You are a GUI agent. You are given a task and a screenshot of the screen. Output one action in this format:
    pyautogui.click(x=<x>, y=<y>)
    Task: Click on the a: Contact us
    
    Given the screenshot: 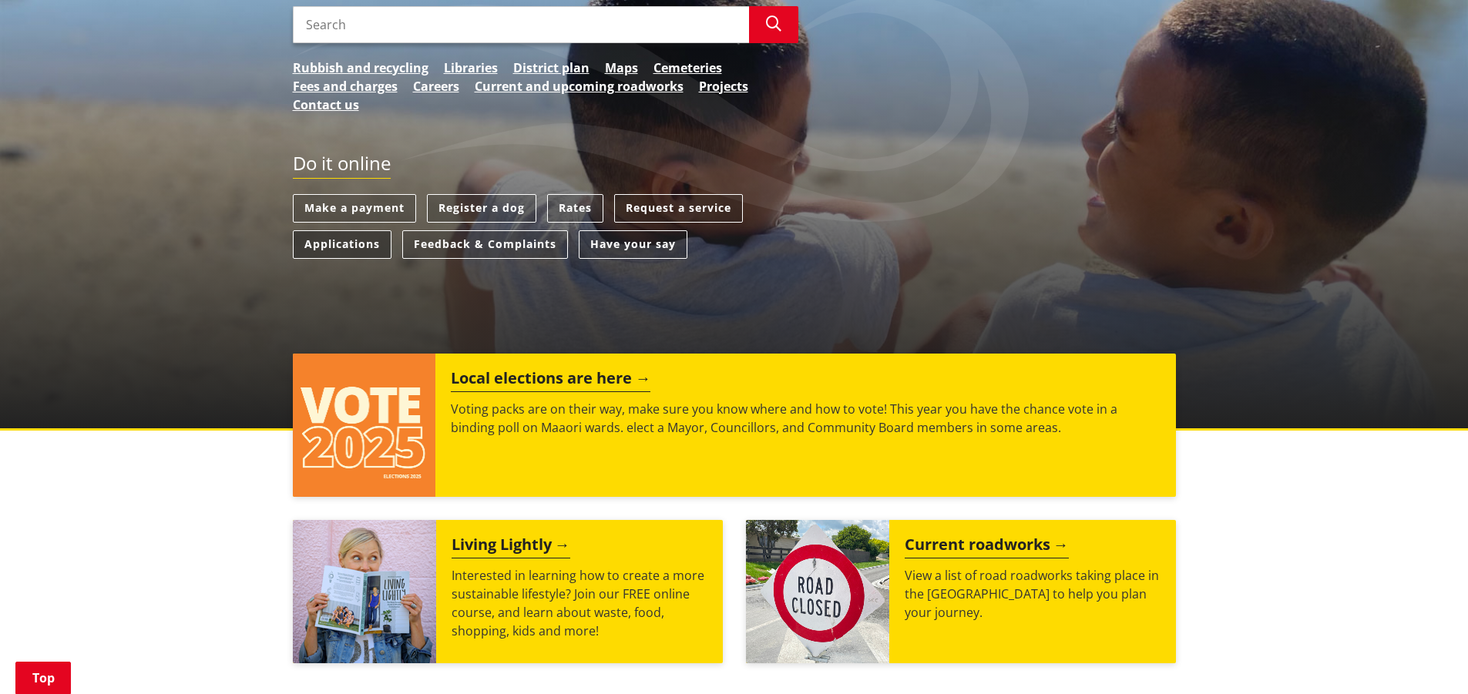 What is the action you would take?
    pyautogui.click(x=326, y=105)
    